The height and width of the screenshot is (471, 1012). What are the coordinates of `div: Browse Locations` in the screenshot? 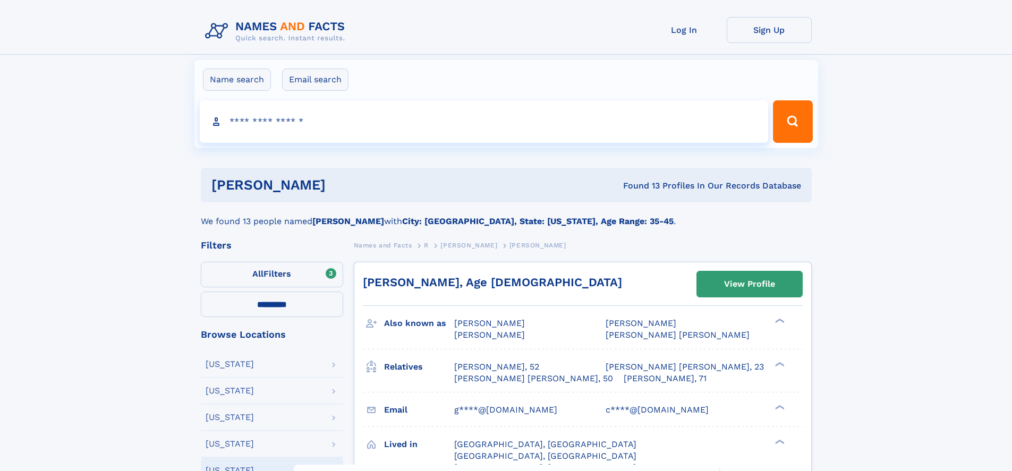 It's located at (272, 335).